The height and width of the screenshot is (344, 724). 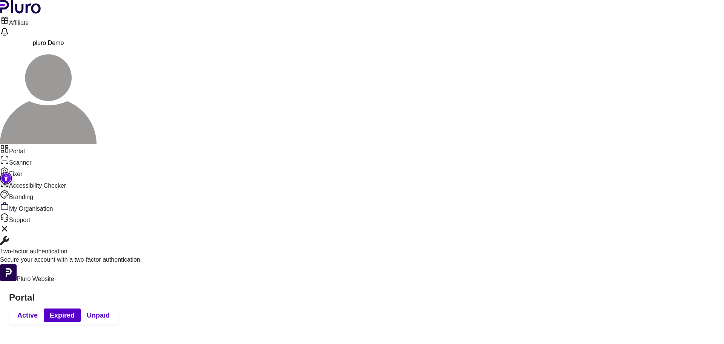 I want to click on span: Unpaid, so click(x=98, y=315).